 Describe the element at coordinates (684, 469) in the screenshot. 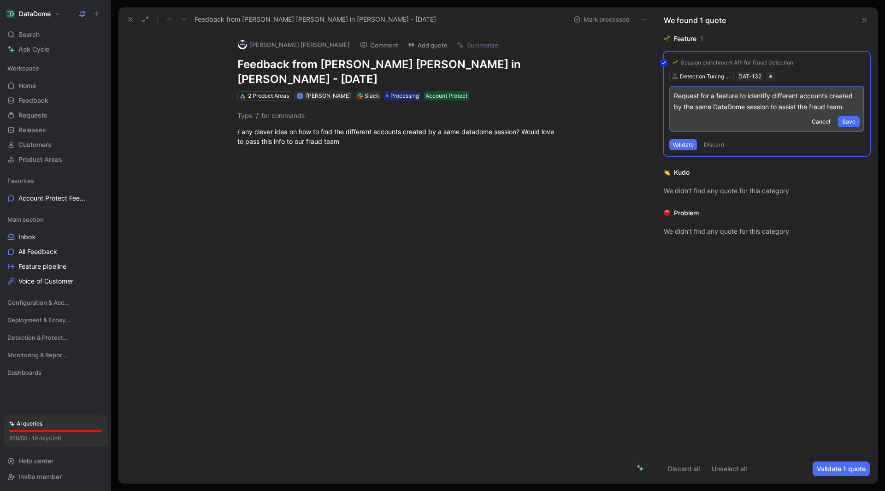

I see `button: Discard all` at that location.